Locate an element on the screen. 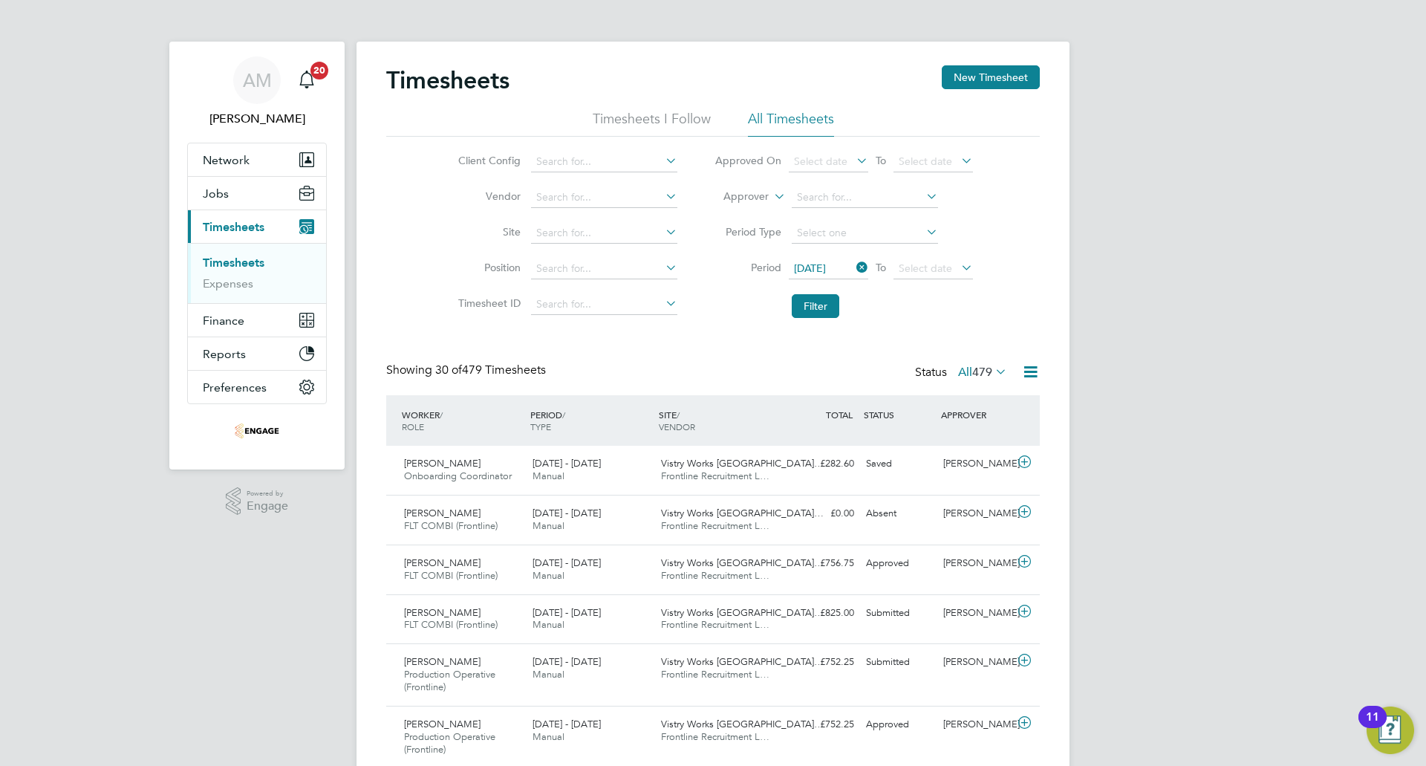 Image resolution: width=1426 pixels, height=766 pixels. span: 20 is located at coordinates (319, 71).